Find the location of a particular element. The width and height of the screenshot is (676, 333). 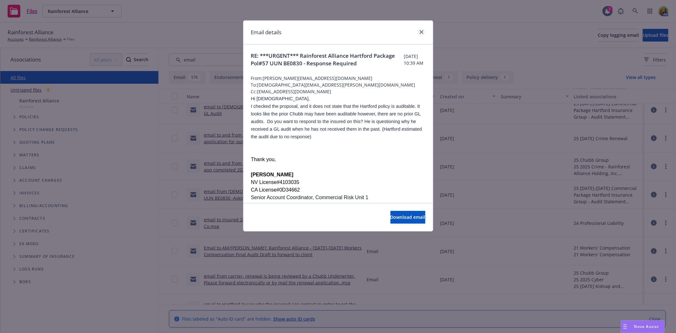

span: Thank you, is located at coordinates (263, 159).